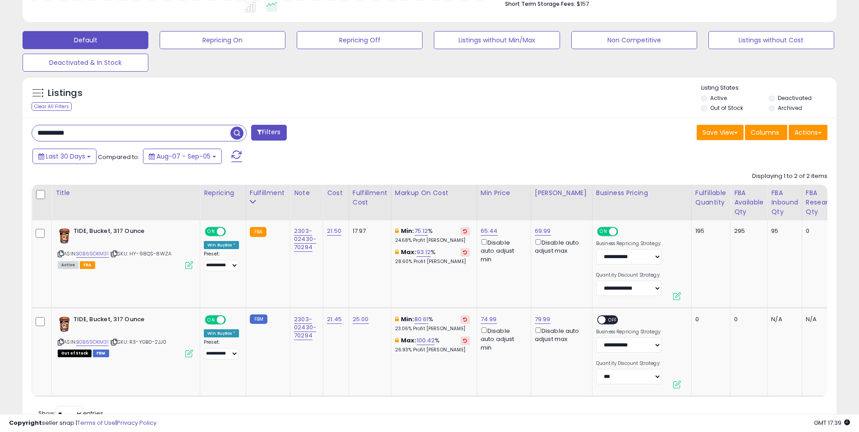  Describe the element at coordinates (334, 320) in the screenshot. I see `a: 21.45` at that location.